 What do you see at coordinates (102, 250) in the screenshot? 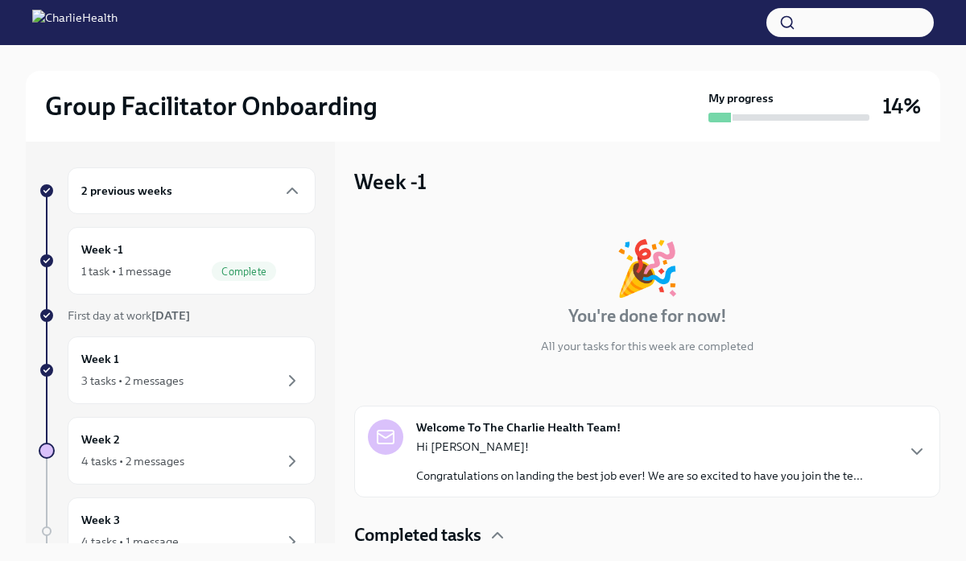
I see `h6: Week -1` at bounding box center [102, 250].